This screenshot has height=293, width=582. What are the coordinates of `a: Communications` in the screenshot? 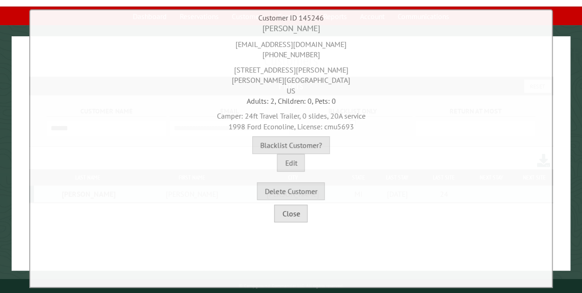 It's located at (423, 16).